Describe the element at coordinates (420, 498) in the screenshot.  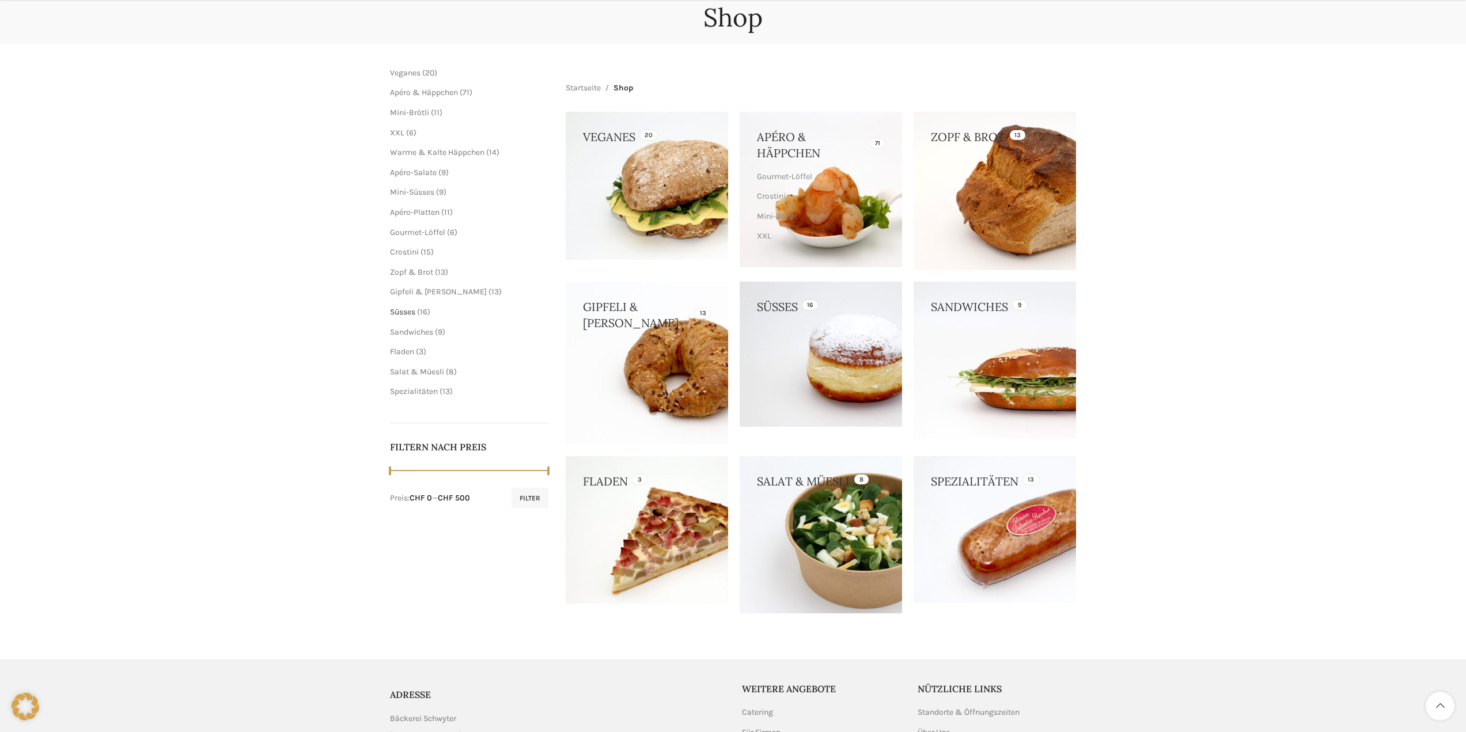
I see `span: CHF 0` at that location.